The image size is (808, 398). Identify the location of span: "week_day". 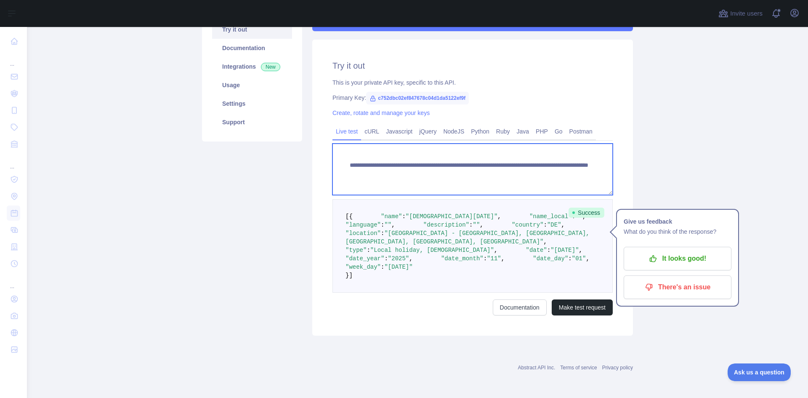
(363, 267).